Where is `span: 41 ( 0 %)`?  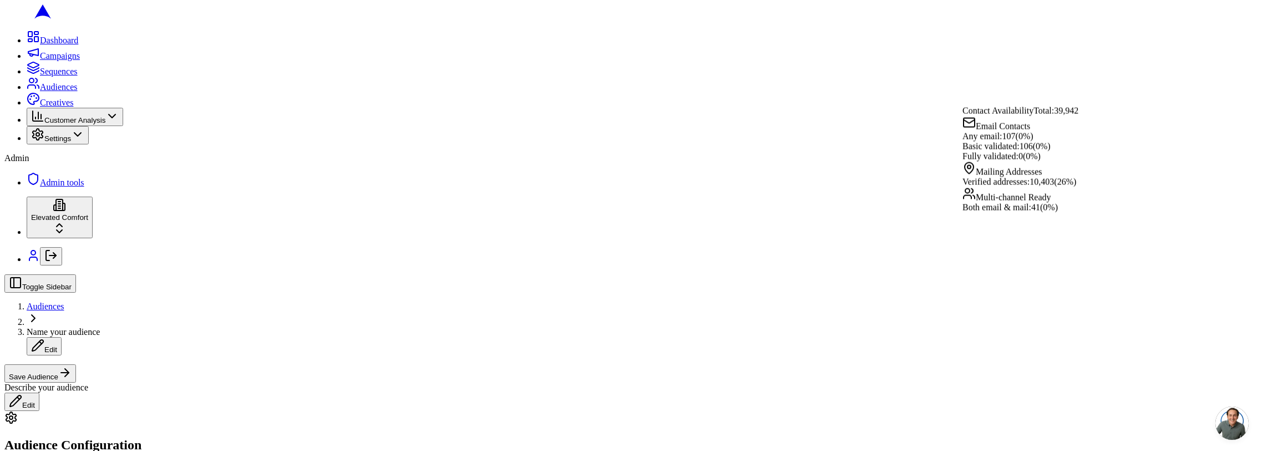 span: 41 ( 0 %) is located at coordinates (1045, 207).